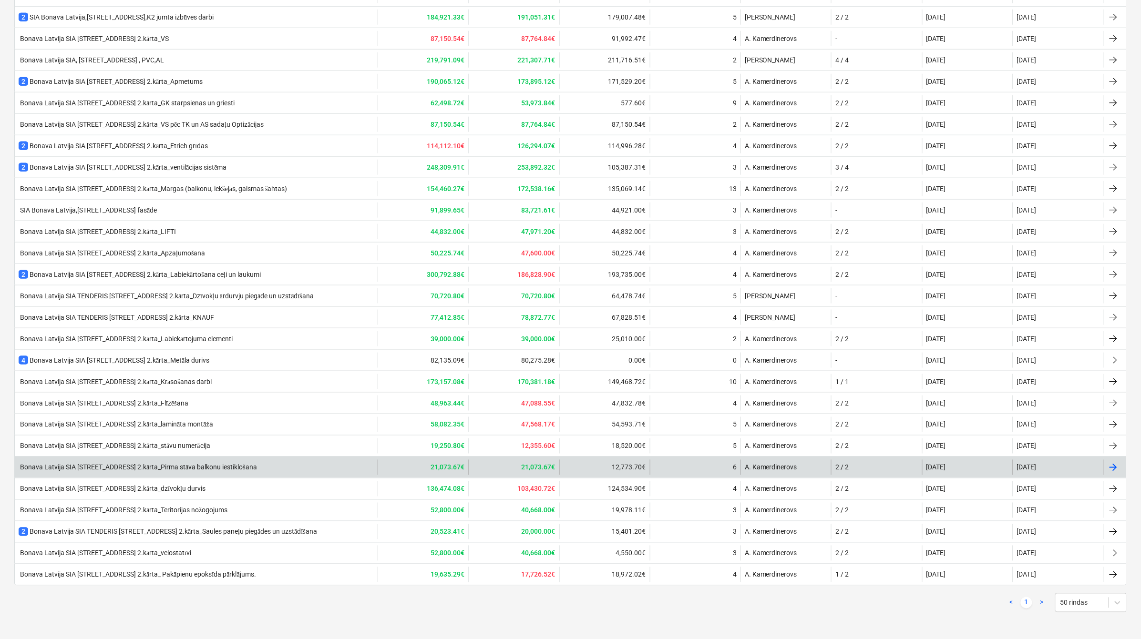 Image resolution: width=1141 pixels, height=639 pixels. I want to click on div: 13, so click(733, 189).